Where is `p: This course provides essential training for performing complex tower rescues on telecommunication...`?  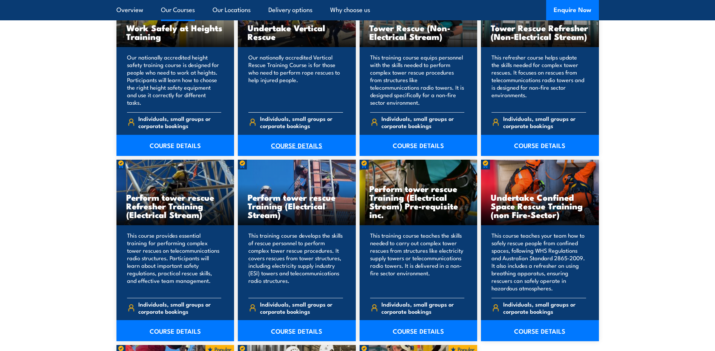
p: This course provides essential training for performing complex tower rescues on telecommunication... is located at coordinates (174, 262).